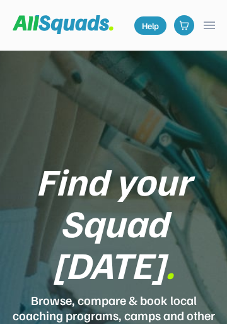 The height and width of the screenshot is (324, 227). Describe the element at coordinates (185, 25) in the screenshot. I see `img: shopping-cart-01%20%281%29.svg` at that location.